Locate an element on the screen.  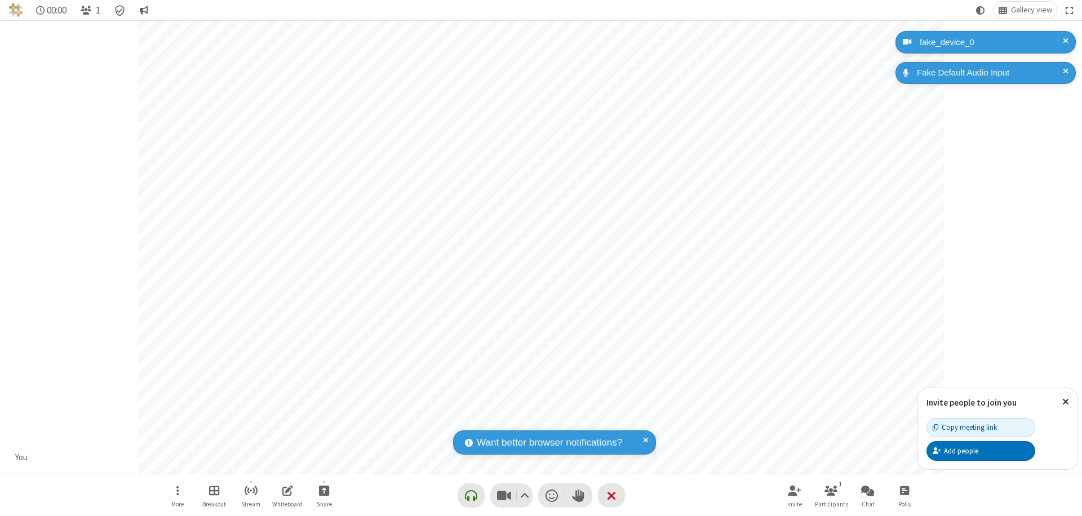
span: More is located at coordinates (178, 505).